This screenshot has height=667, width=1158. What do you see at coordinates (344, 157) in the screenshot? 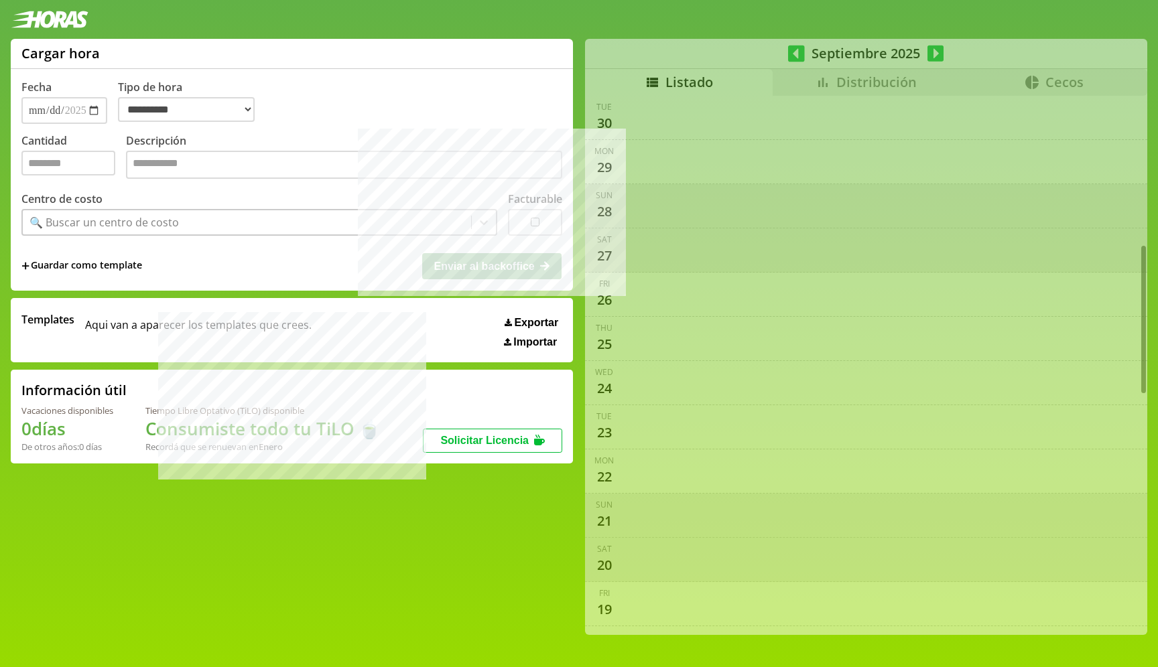
I see `label: Descripción` at bounding box center [344, 157].